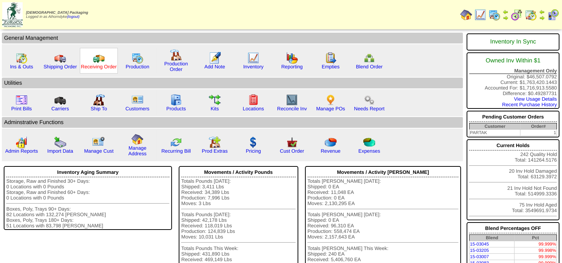 The image size is (562, 263). What do you see at coordinates (215, 142) in the screenshot?
I see `img: prodextras.gif` at bounding box center [215, 142].